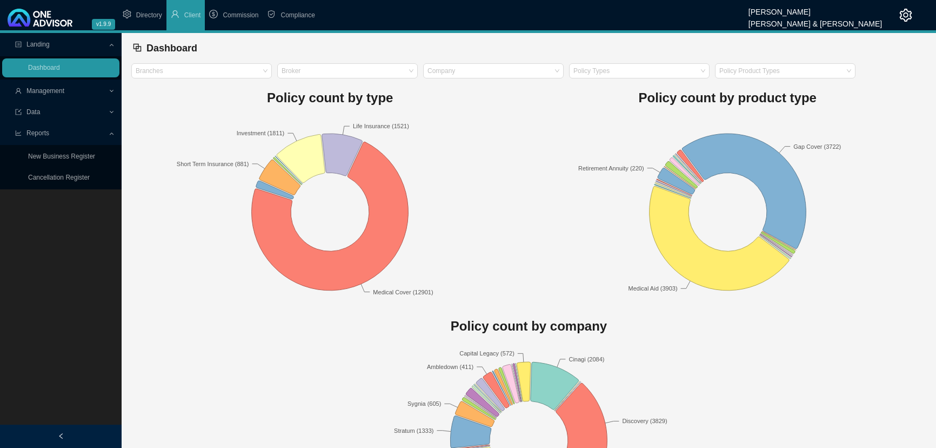  Describe the element at coordinates (44, 68) in the screenshot. I see `a: Dashboard` at that location.